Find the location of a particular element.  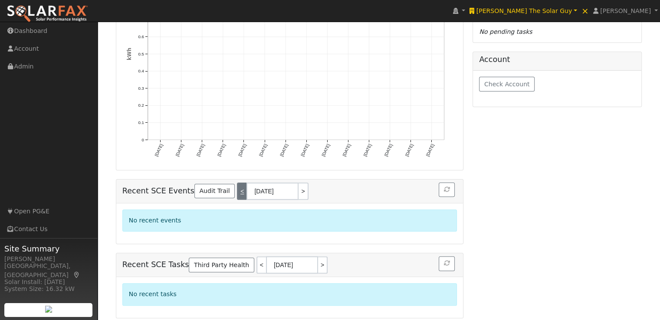

h5: Recent SCE Tasks is located at coordinates (289, 265).